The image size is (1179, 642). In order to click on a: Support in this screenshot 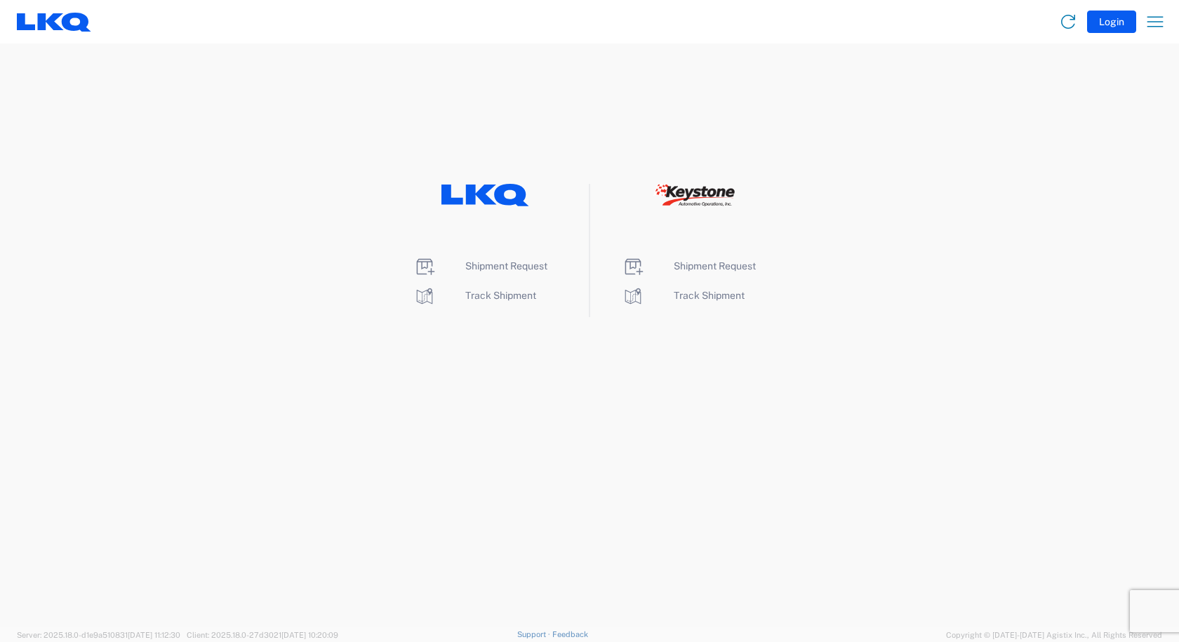, I will do `click(535, 634)`.